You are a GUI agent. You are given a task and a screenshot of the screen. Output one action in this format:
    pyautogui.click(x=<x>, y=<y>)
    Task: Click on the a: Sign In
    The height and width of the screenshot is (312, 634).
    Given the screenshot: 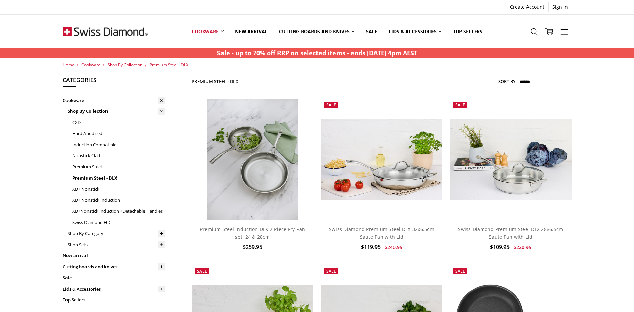 What is the action you would take?
    pyautogui.click(x=560, y=7)
    